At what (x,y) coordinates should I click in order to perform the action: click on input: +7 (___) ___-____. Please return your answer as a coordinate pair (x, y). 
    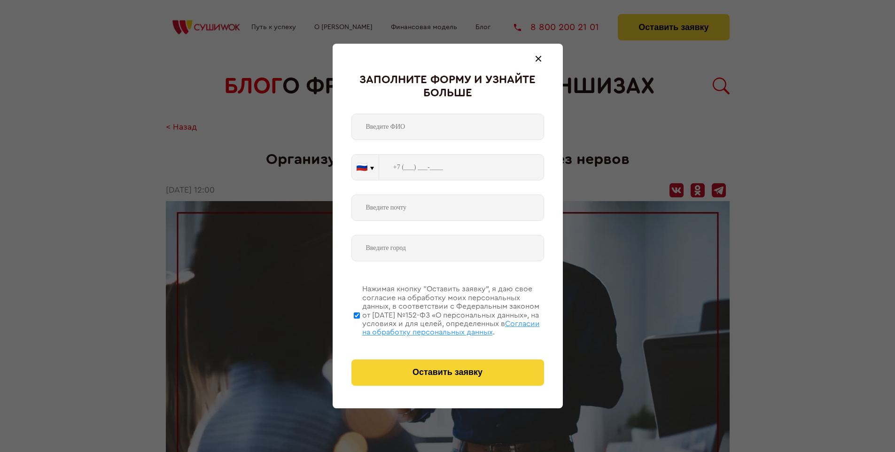
    Looking at the image, I should click on (461, 167).